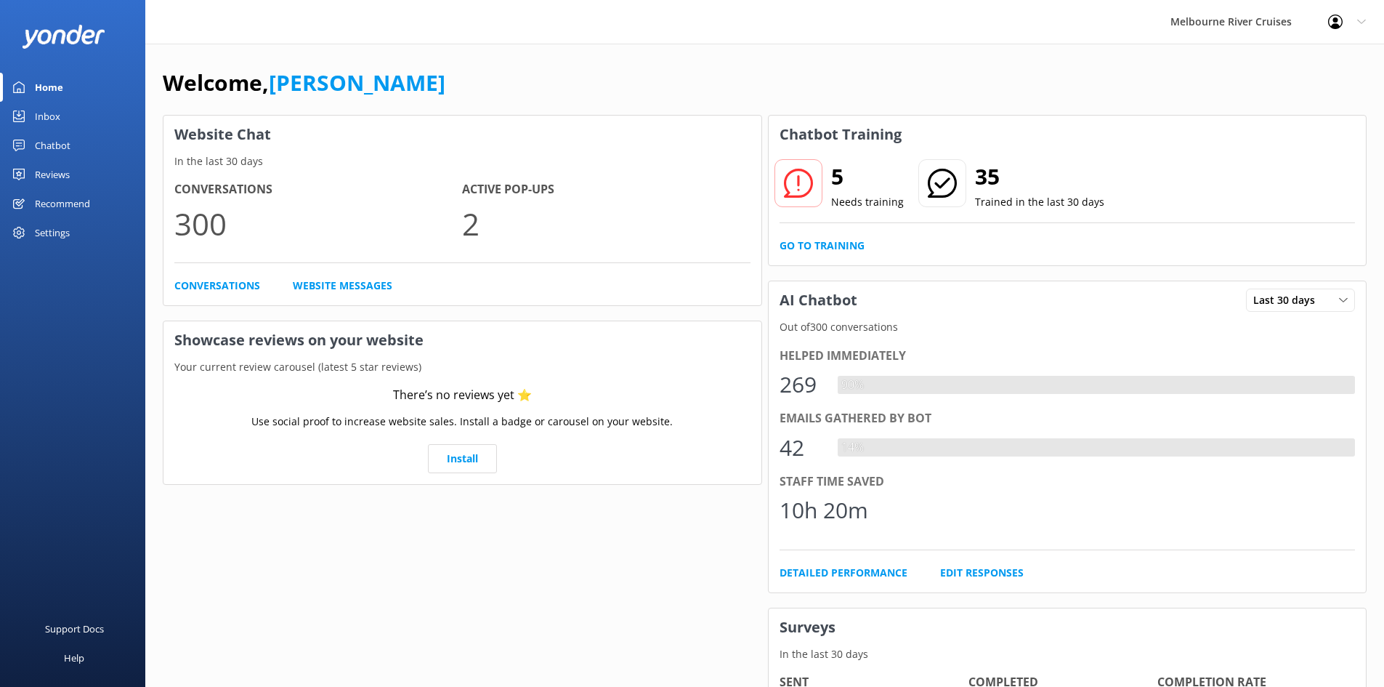 Image resolution: width=1384 pixels, height=687 pixels. What do you see at coordinates (1067, 482) in the screenshot?
I see `div: Staff time saved` at bounding box center [1067, 482].